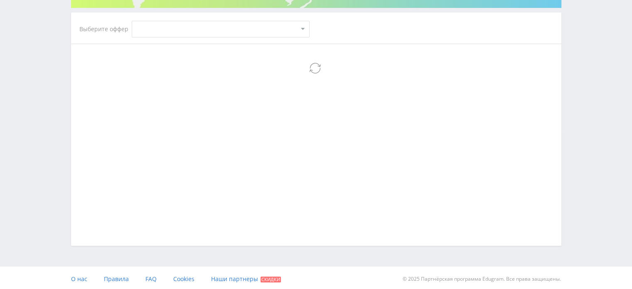 The height and width of the screenshot is (289, 632). Describe the element at coordinates (151, 279) in the screenshot. I see `span: FAQ` at that location.